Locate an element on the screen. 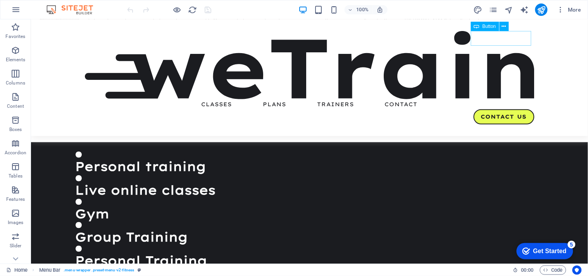 Image resolution: width=588 pixels, height=276 pixels. button: publish is located at coordinates (542, 10).